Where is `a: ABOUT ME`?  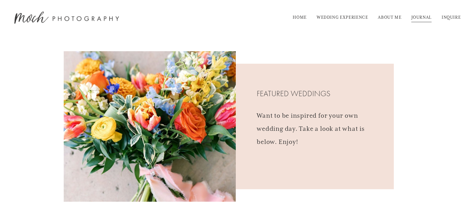
a: ABOUT ME is located at coordinates (389, 18).